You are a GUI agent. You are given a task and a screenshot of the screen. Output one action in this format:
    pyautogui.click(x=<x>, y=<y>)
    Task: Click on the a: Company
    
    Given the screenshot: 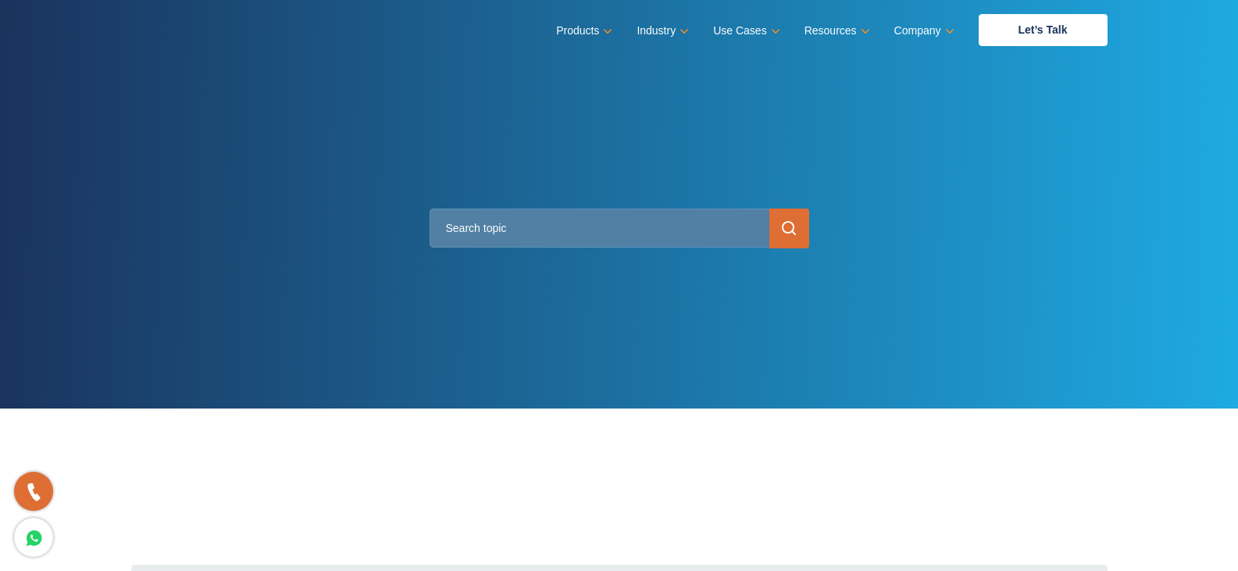 What is the action you would take?
    pyautogui.click(x=922, y=30)
    